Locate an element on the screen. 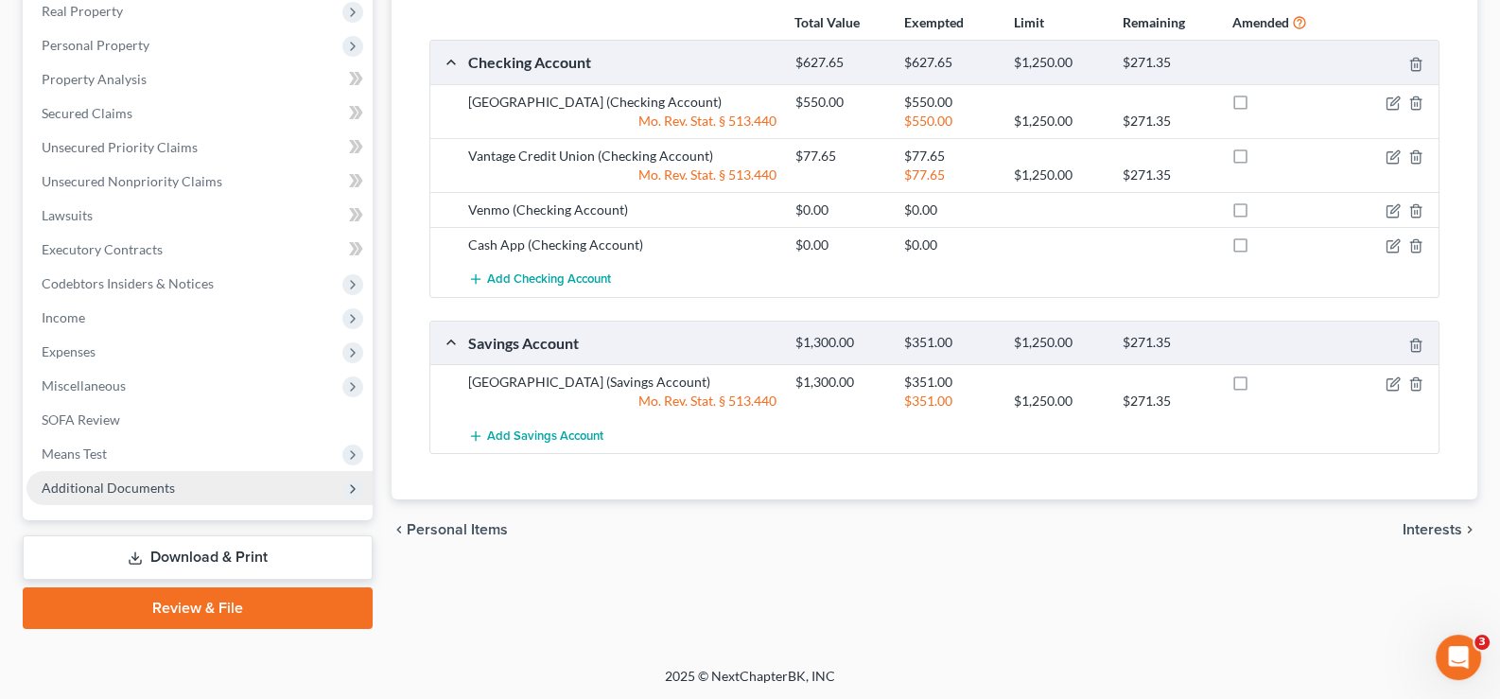 The image size is (1500, 699). a: Property Analysis is located at coordinates (200, 79).